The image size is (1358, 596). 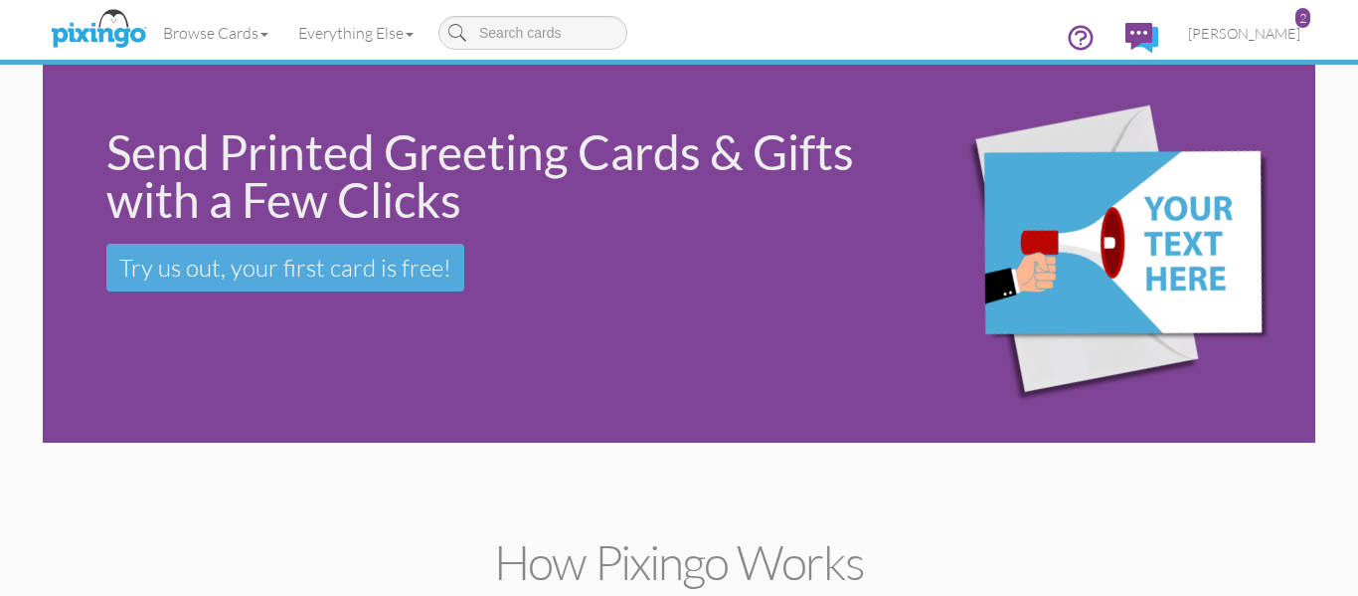 I want to click on div: Send Printed Greeting Cards & Gifts with a Few Clicks, so click(x=490, y=176).